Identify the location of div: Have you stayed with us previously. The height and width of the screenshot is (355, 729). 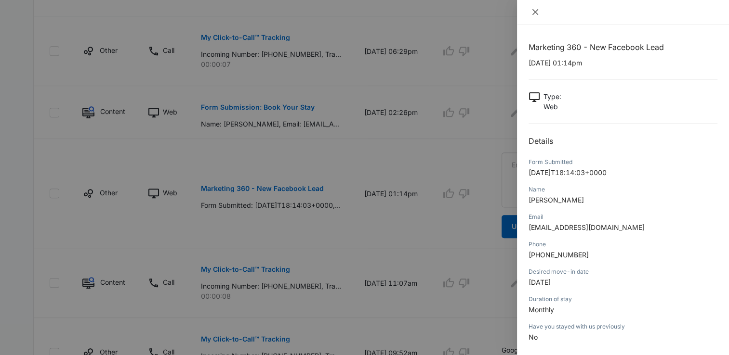
(623, 327).